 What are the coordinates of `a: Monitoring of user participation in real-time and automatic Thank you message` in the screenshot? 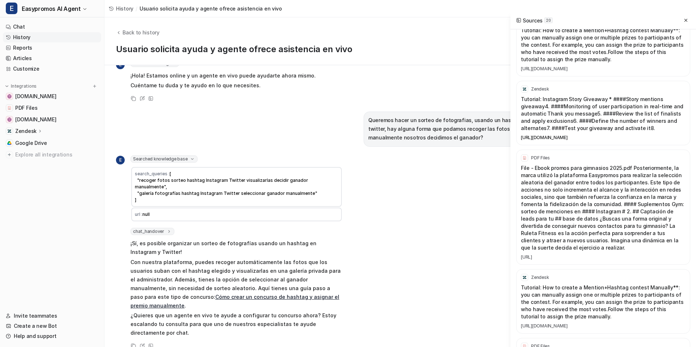 It's located at (602, 110).